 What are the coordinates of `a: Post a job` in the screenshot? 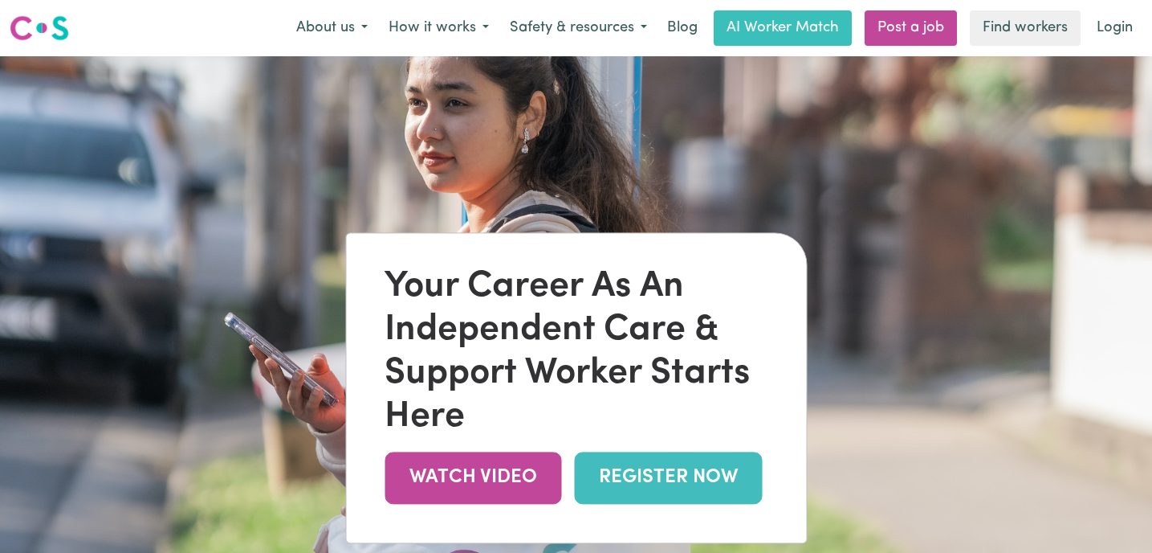 It's located at (911, 28).